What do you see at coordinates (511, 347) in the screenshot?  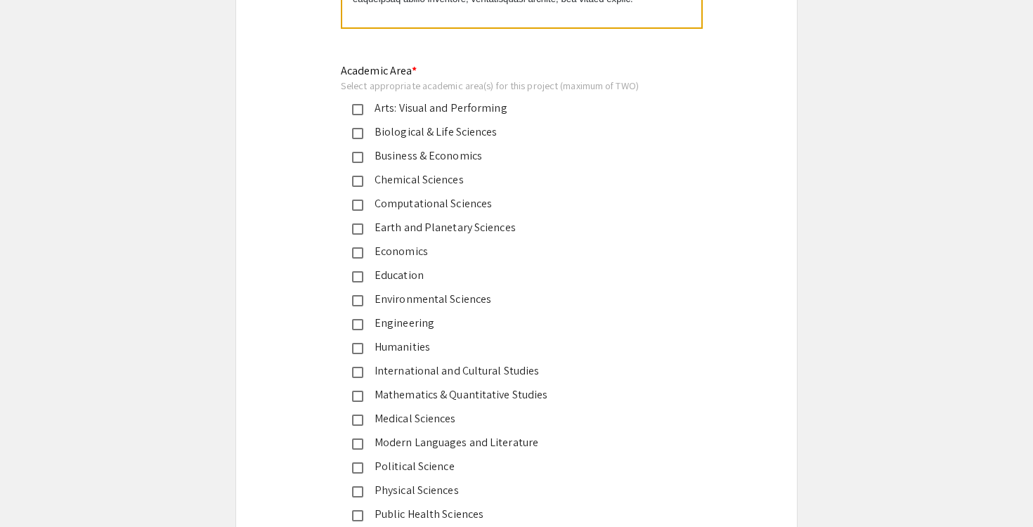 I see `div: Humanities` at bounding box center [511, 347].